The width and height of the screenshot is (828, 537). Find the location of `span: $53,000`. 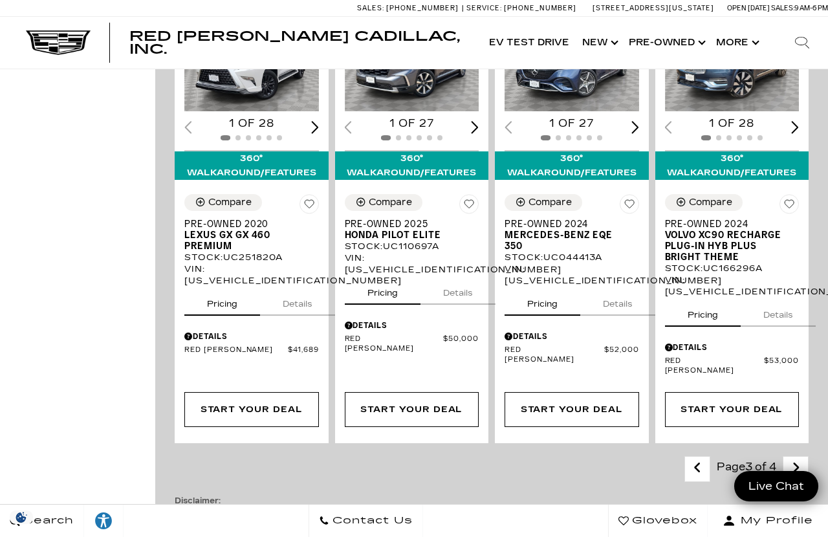

span: $53,000 is located at coordinates (781, 366).